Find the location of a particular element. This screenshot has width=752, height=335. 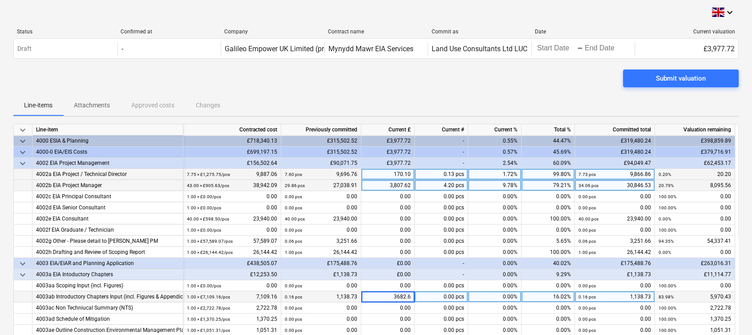

div: Current % is located at coordinates (495, 129).